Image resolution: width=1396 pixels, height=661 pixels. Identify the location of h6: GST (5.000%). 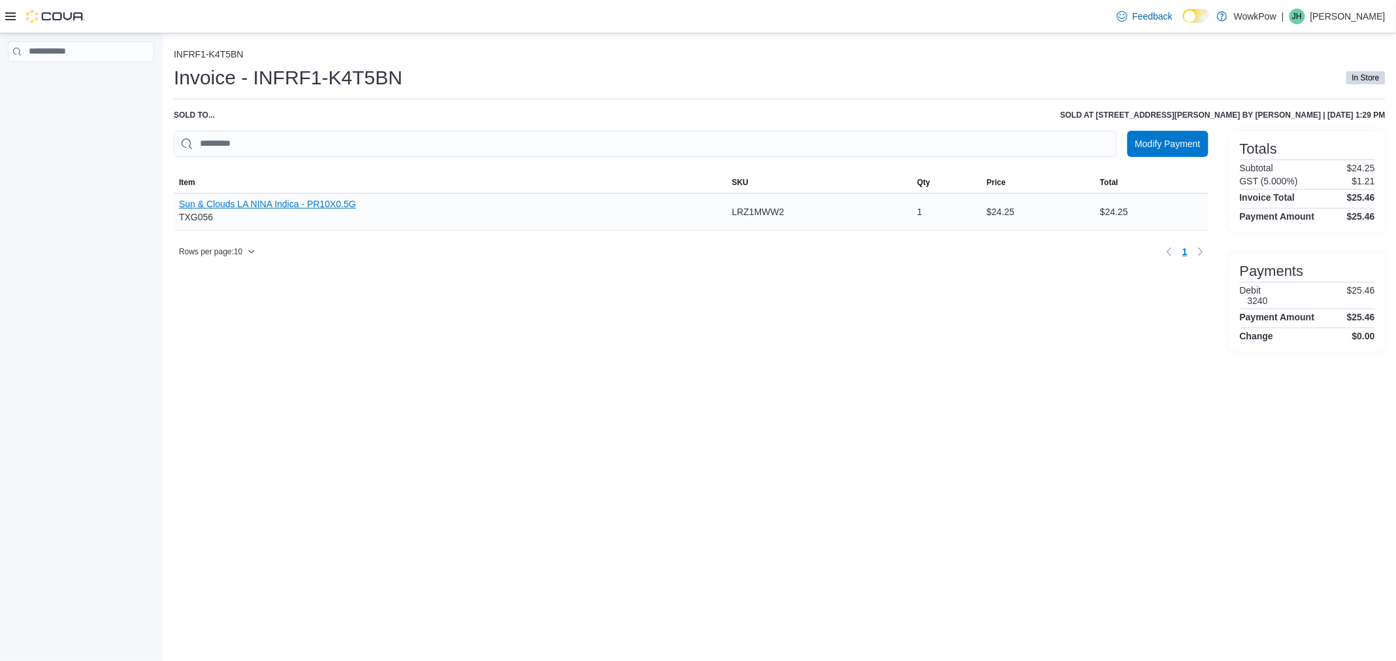
(1269, 181).